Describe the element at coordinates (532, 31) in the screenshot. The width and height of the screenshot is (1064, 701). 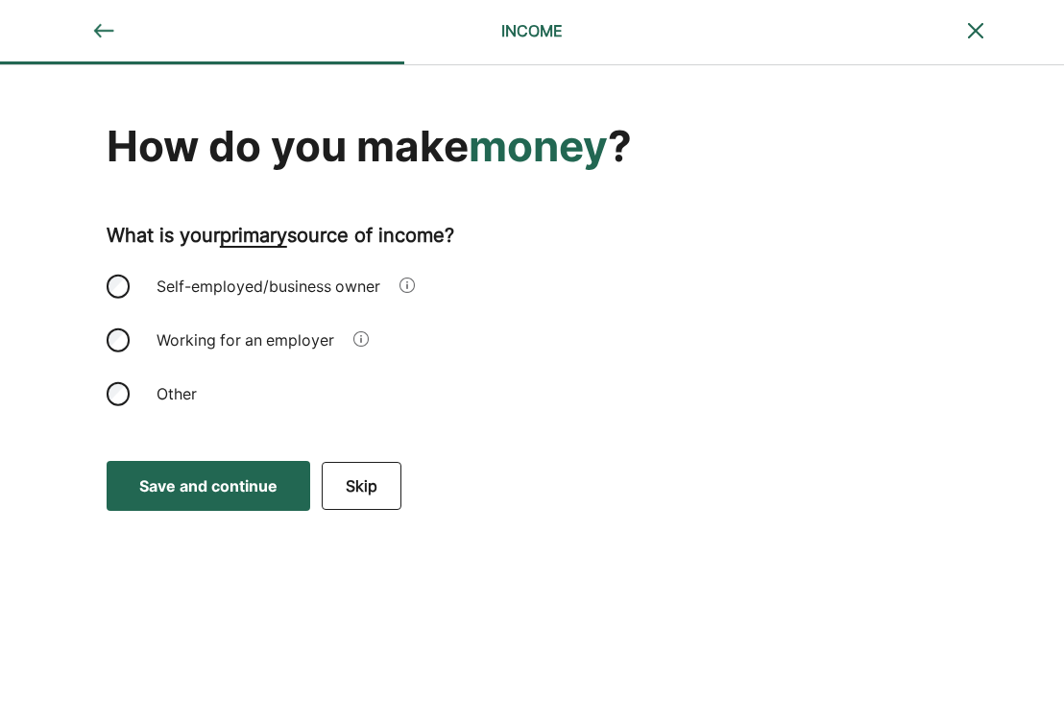
I see `div: INCOME` at that location.